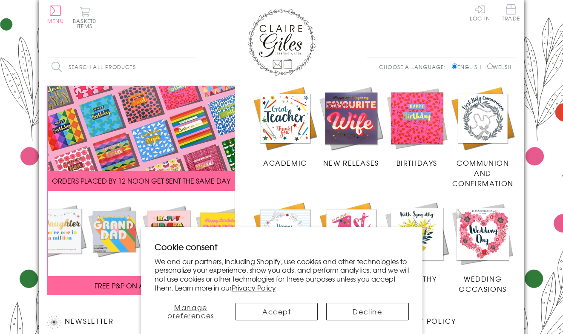  Describe the element at coordinates (499, 67) in the screenshot. I see `label: Welsh` at that location.